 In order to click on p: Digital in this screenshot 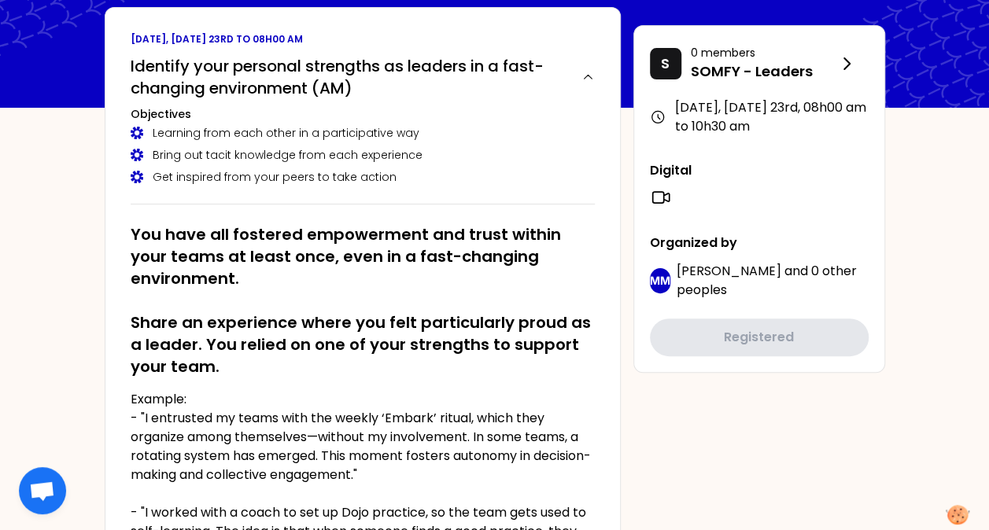, I will do `click(759, 171)`.